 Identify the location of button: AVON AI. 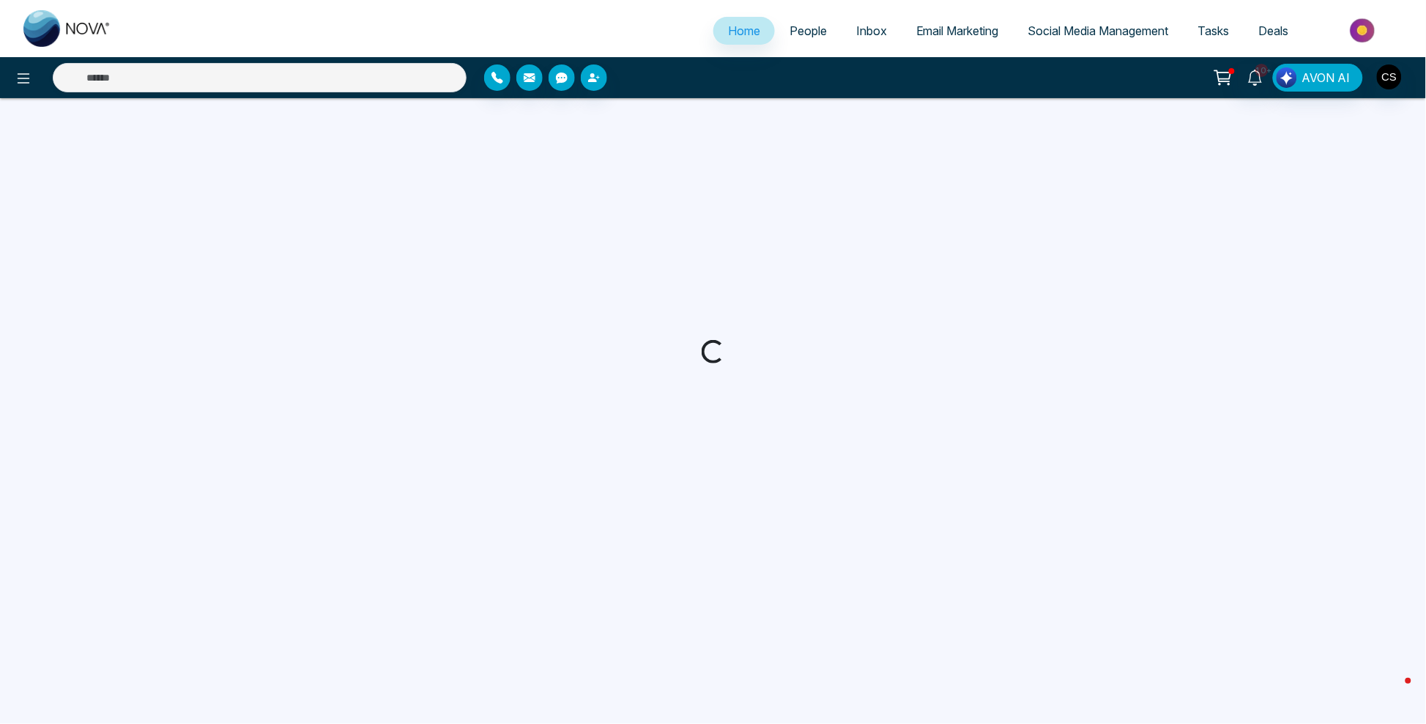
(1317, 78).